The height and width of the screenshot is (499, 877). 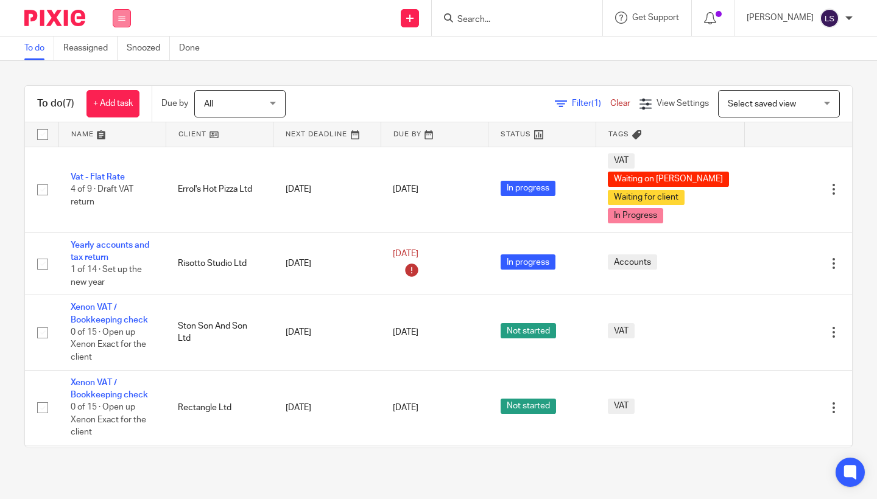 What do you see at coordinates (619, 134) in the screenshot?
I see `span: Tags` at bounding box center [619, 134].